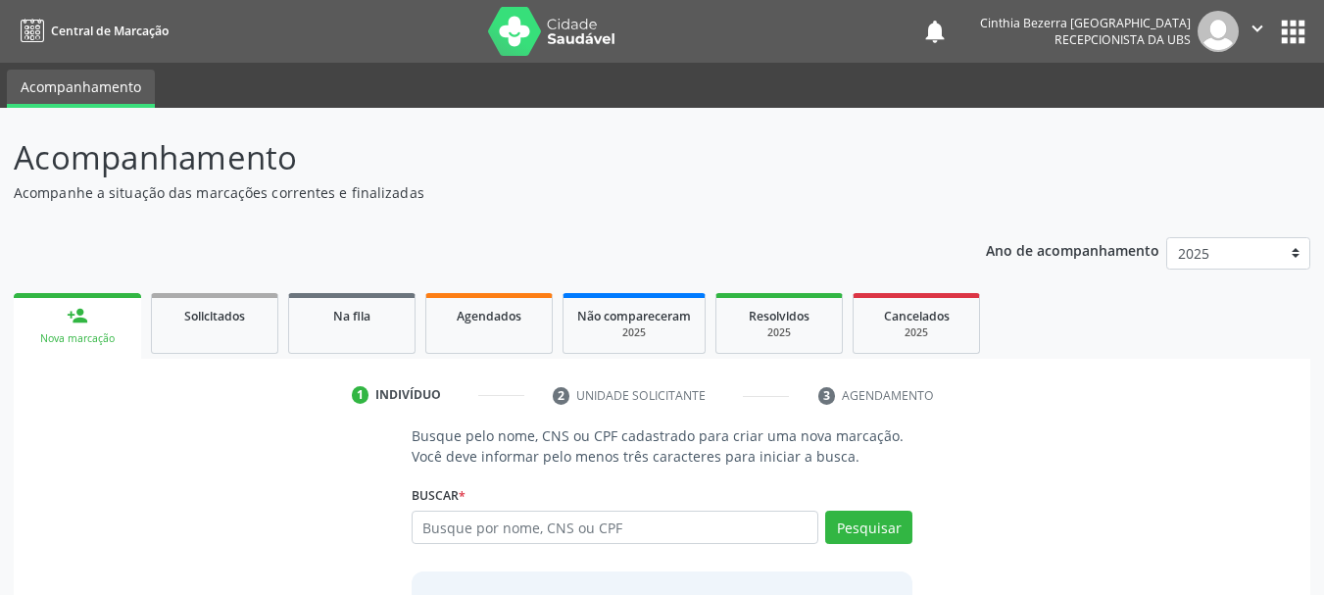  I want to click on div: person_add, so click(77, 316).